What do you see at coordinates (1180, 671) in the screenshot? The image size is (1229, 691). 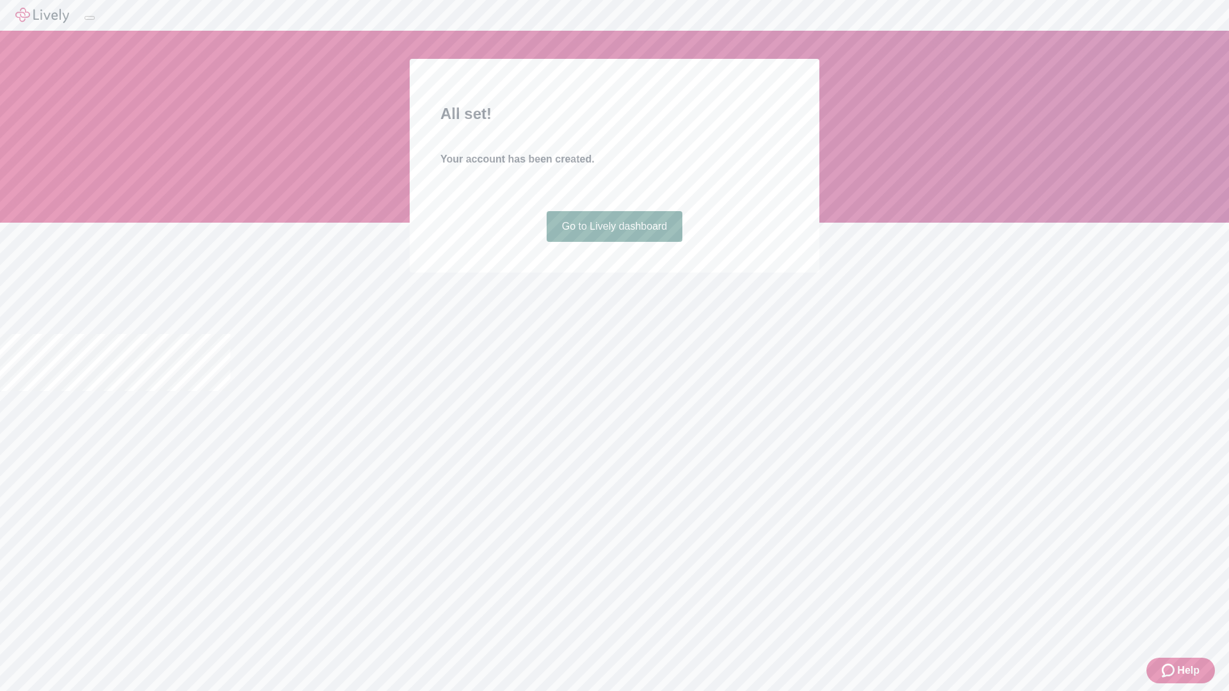 I see `button: Zendesk support iconHelp` at bounding box center [1180, 671].